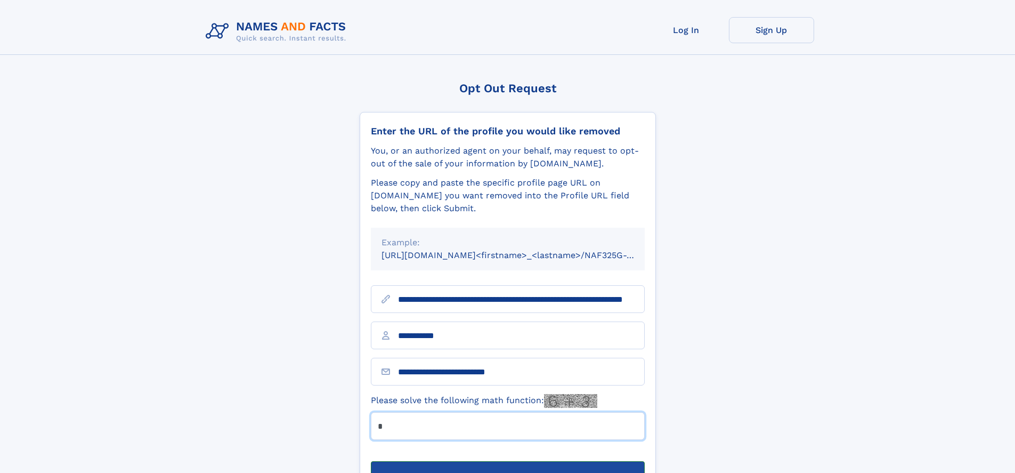 This screenshot has height=473, width=1015. What do you see at coordinates (484, 401) in the screenshot?
I see `label: Please solve the following math function:` at bounding box center [484, 401].